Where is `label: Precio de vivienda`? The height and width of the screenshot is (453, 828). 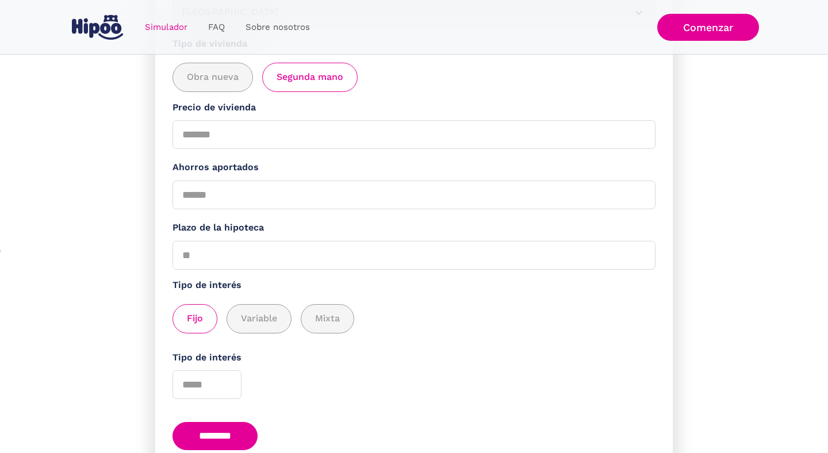 label: Precio de vivienda is located at coordinates (414, 108).